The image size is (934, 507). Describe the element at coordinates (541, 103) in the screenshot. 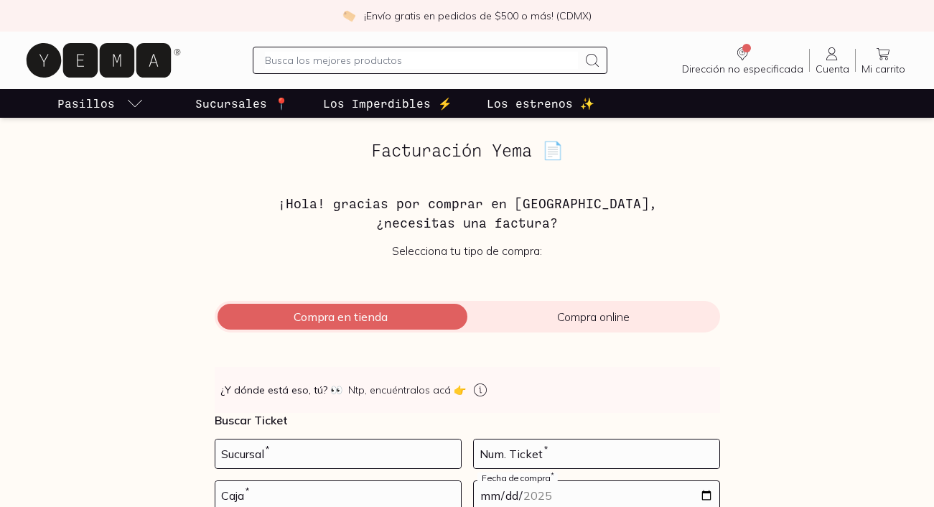

I see `p: Los estrenos ✨` at that location.